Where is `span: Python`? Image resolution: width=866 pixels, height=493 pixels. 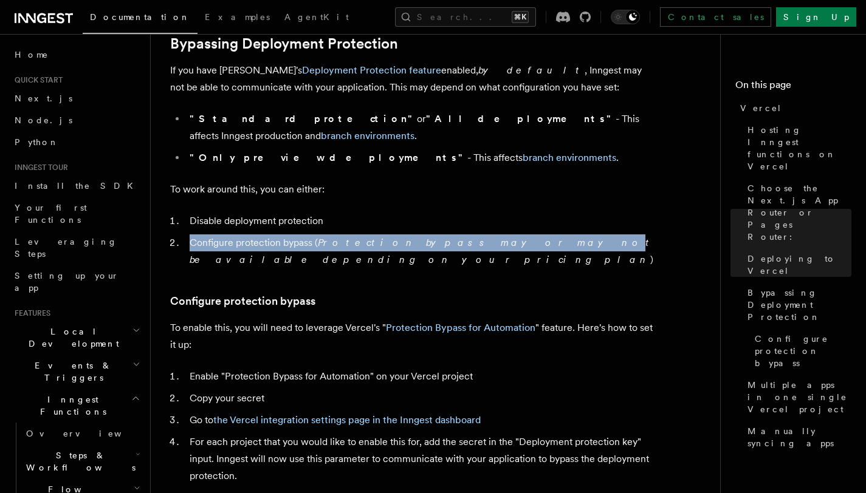 span: Python is located at coordinates (36, 142).